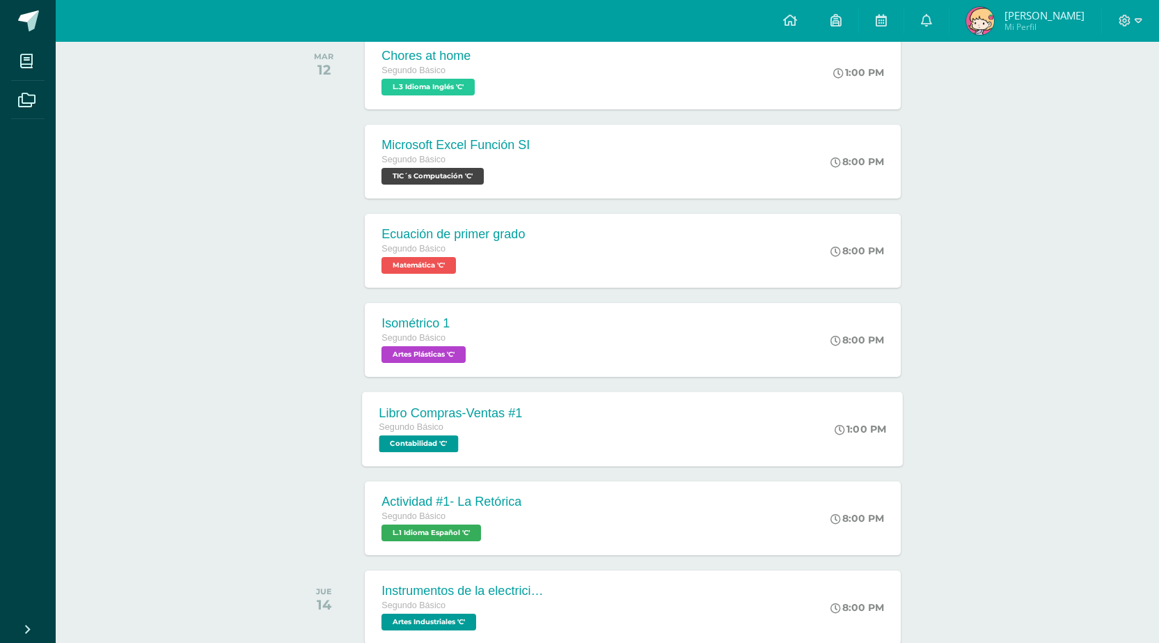  What do you see at coordinates (455, 145) in the screenshot?
I see `div: Microsoft Excel Función SI` at bounding box center [455, 145].